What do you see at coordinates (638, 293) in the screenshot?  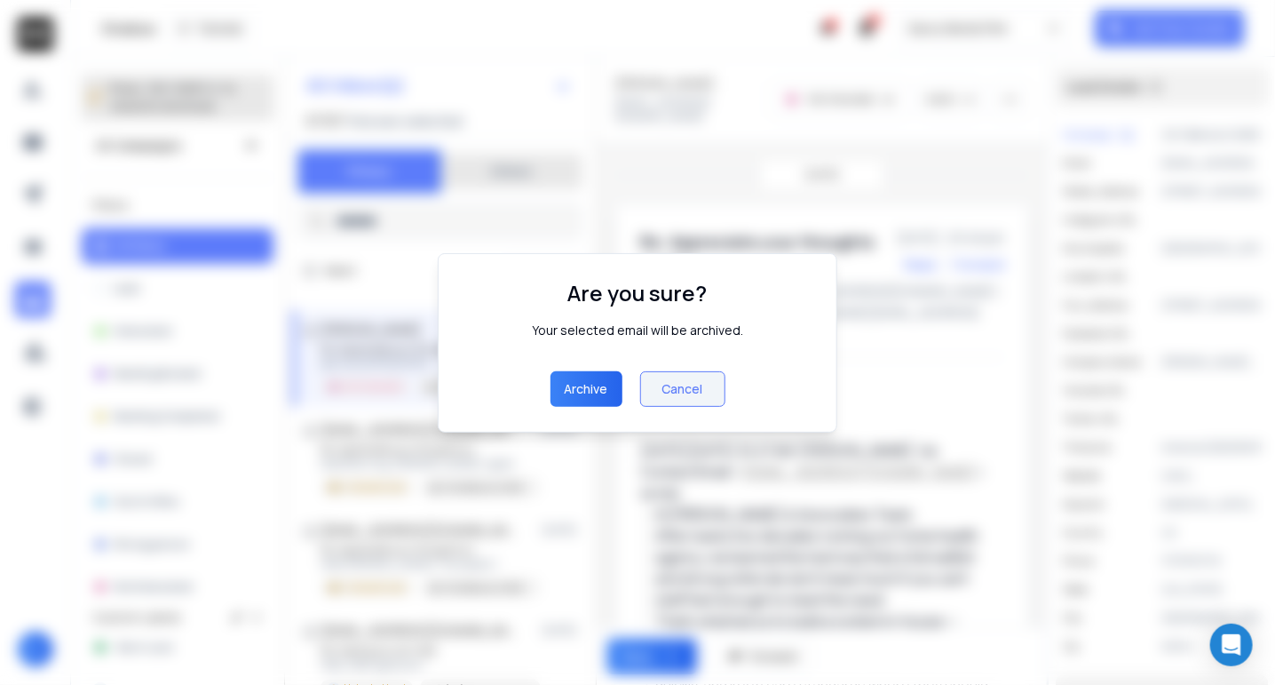 I see `h1: Are you sure?` at bounding box center [638, 293].